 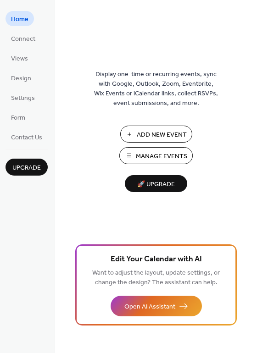 I want to click on a: Views, so click(x=19, y=58).